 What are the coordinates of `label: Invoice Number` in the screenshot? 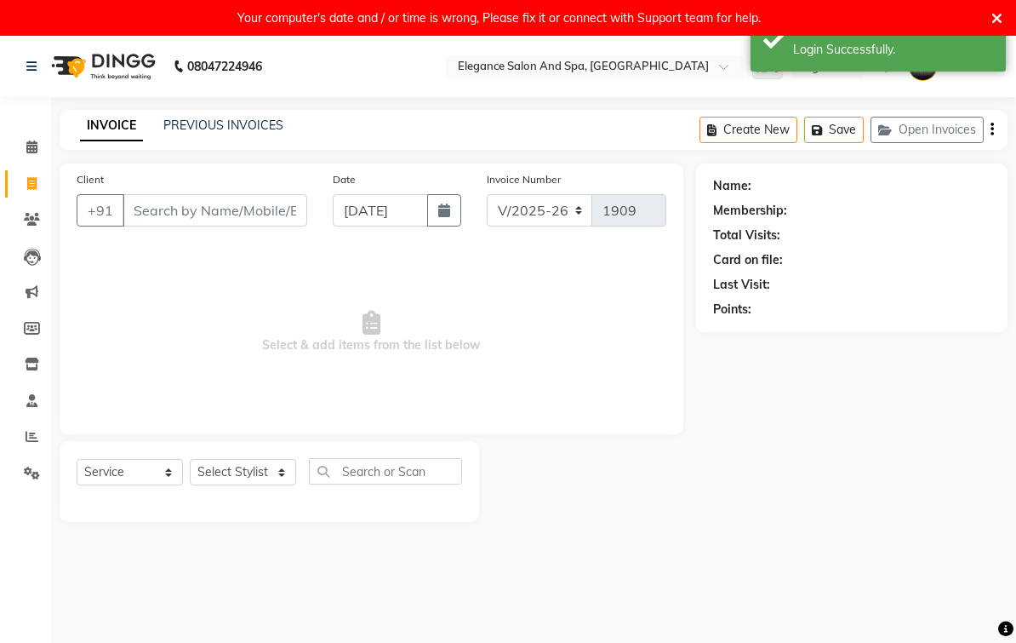 It's located at (523, 180).